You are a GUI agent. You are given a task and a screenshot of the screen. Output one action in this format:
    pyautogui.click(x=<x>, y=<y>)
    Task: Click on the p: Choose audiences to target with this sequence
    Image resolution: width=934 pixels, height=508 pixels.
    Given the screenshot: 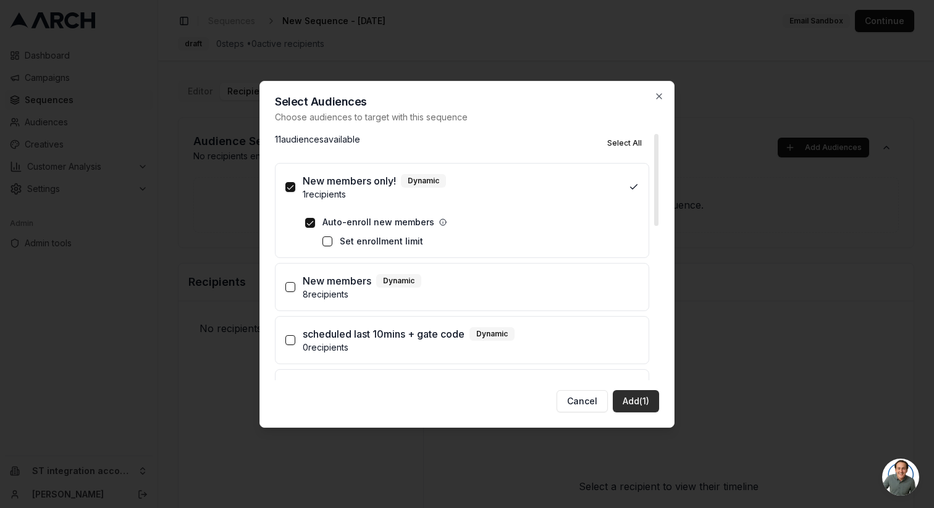 What is the action you would take?
    pyautogui.click(x=467, y=117)
    